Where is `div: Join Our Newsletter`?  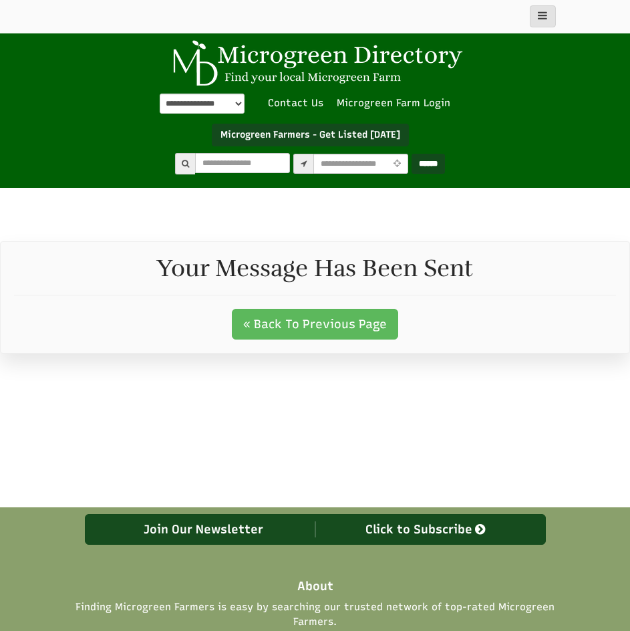 div: Join Our Newsletter is located at coordinates (204, 529).